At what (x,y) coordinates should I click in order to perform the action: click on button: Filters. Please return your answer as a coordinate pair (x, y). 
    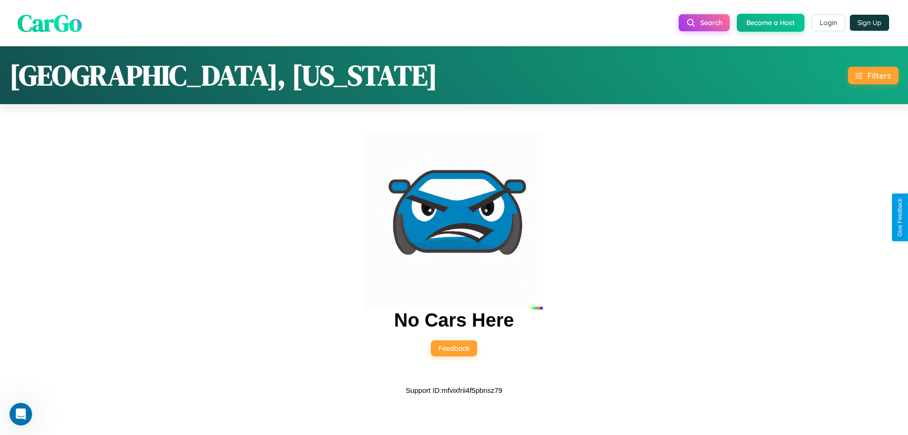
    Looking at the image, I should click on (873, 75).